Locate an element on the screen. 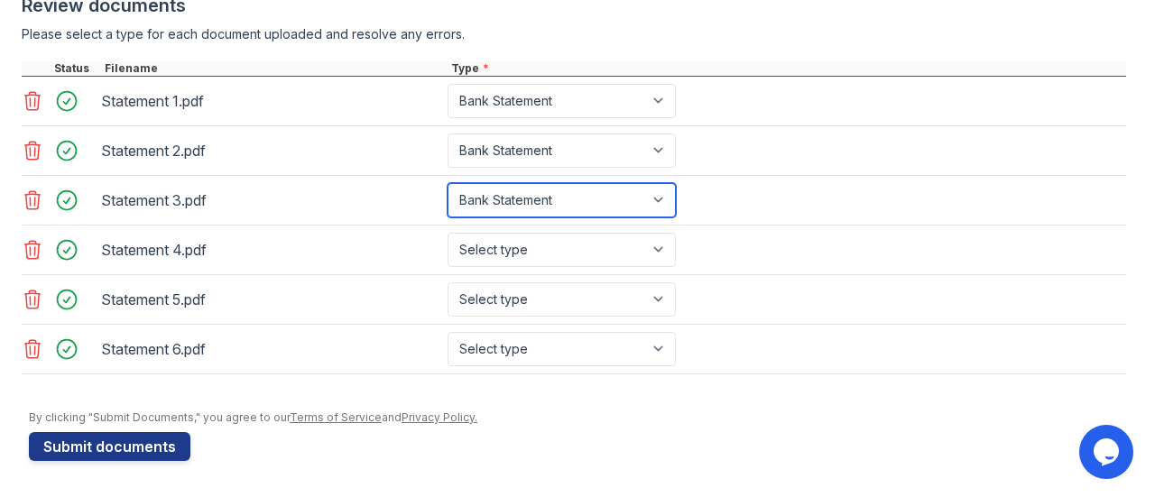 The width and height of the screenshot is (1155, 497). div: Please select a type for each document uploaded and resolve any errors. is located at coordinates (574, 34).